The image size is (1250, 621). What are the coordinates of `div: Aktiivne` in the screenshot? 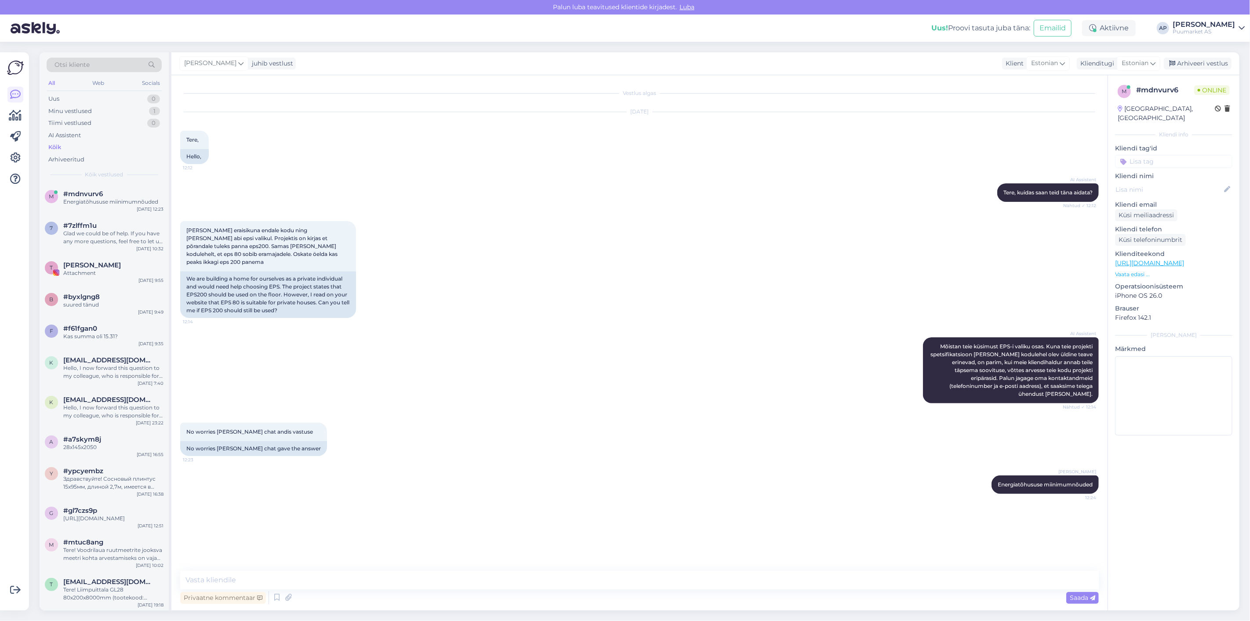 It's located at (1109, 28).